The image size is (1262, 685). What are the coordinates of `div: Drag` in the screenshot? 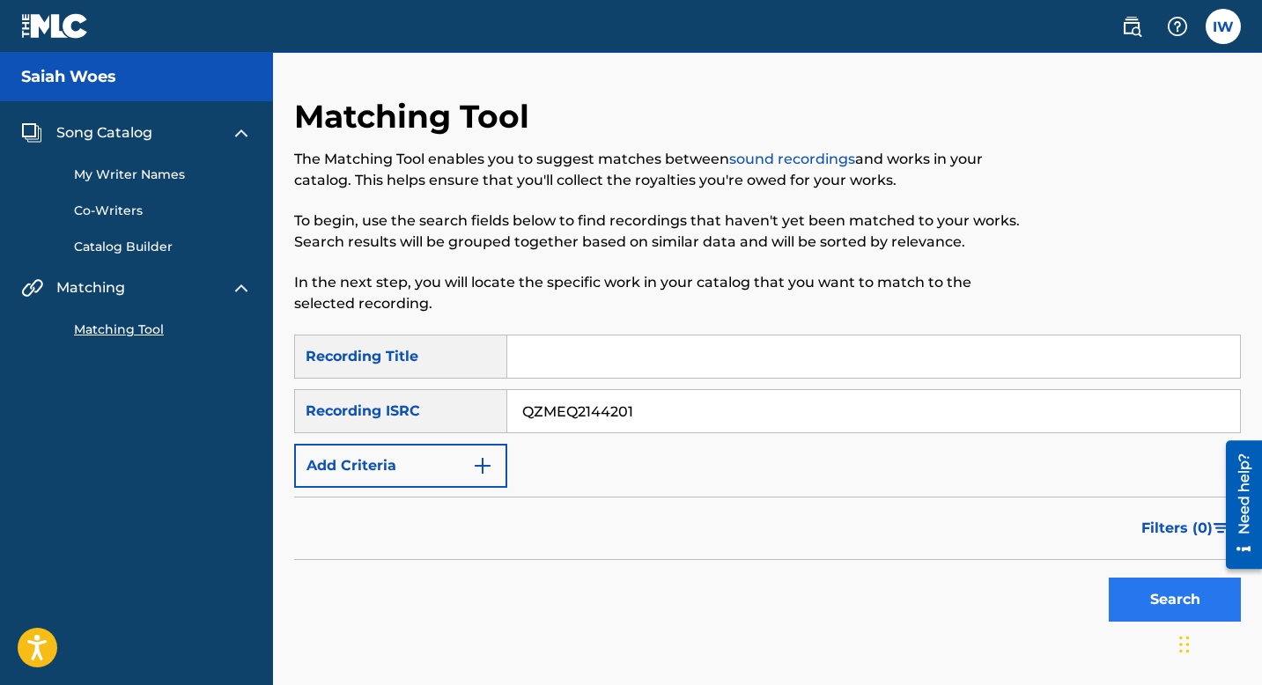 It's located at (1184, 644).